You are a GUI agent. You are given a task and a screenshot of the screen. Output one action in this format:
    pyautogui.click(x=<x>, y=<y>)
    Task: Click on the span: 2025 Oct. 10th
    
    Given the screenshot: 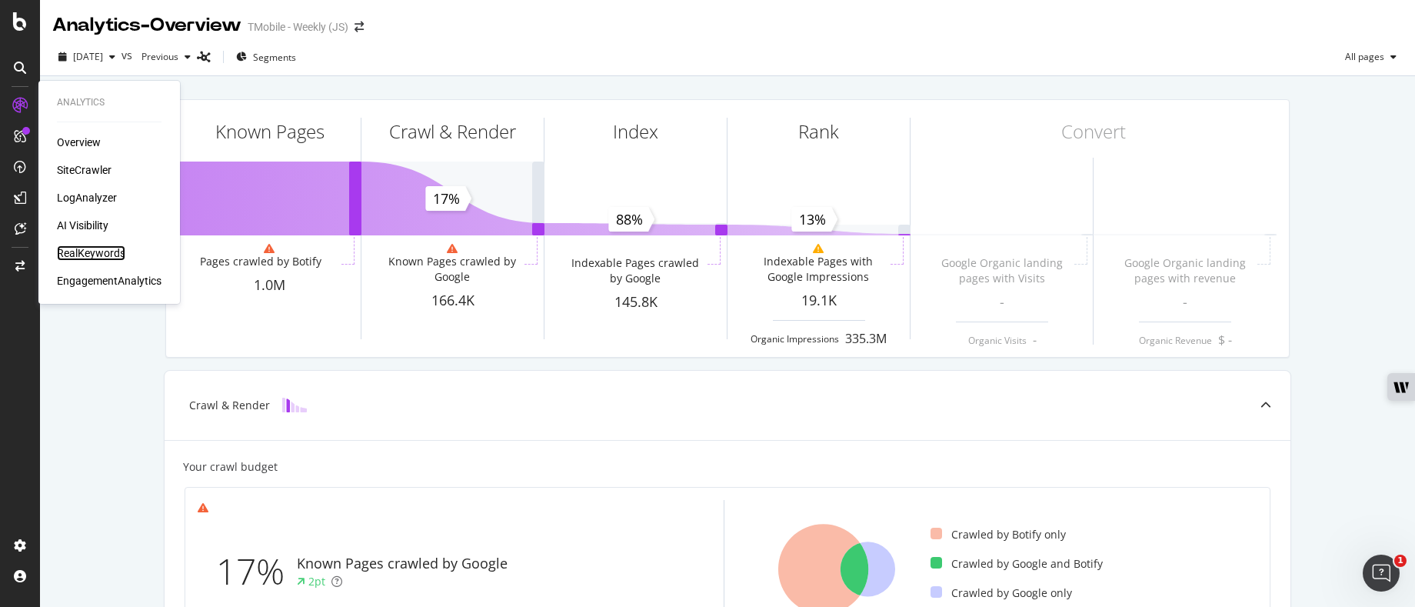 What is the action you would take?
    pyautogui.click(x=88, y=56)
    